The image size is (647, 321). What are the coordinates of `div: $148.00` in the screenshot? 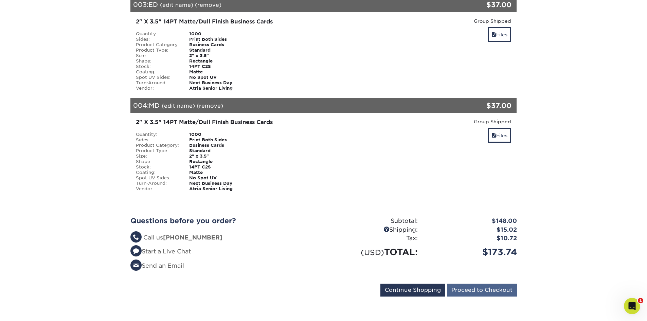 It's located at (473, 221).